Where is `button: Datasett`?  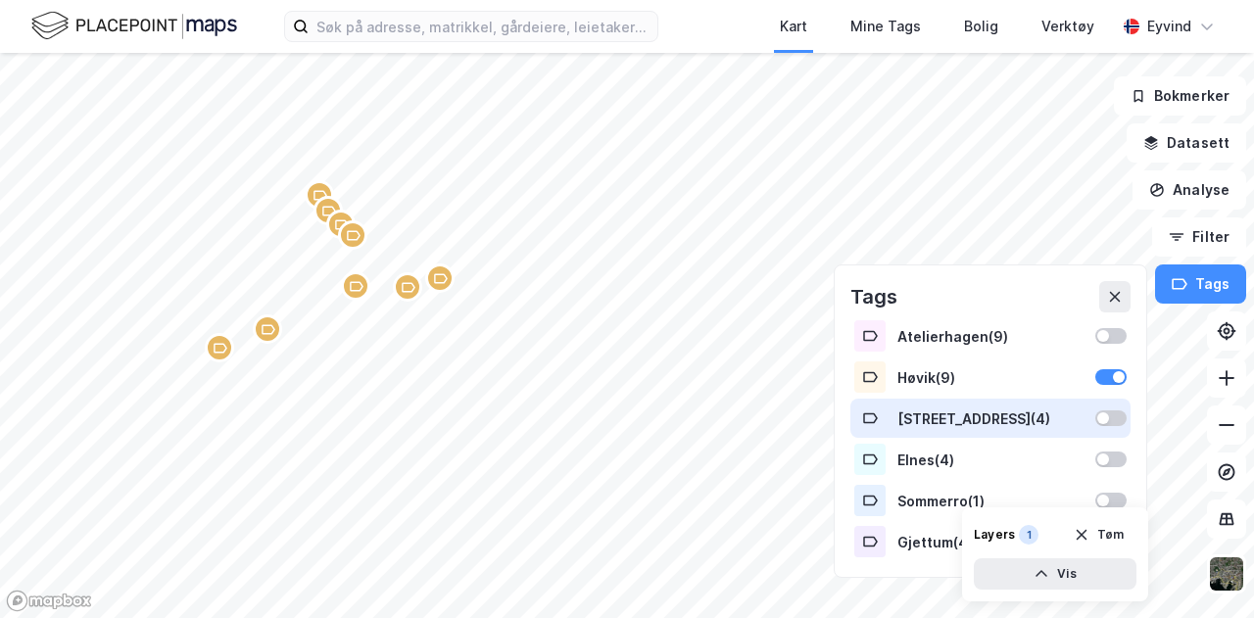 button: Datasett is located at coordinates (1187, 143).